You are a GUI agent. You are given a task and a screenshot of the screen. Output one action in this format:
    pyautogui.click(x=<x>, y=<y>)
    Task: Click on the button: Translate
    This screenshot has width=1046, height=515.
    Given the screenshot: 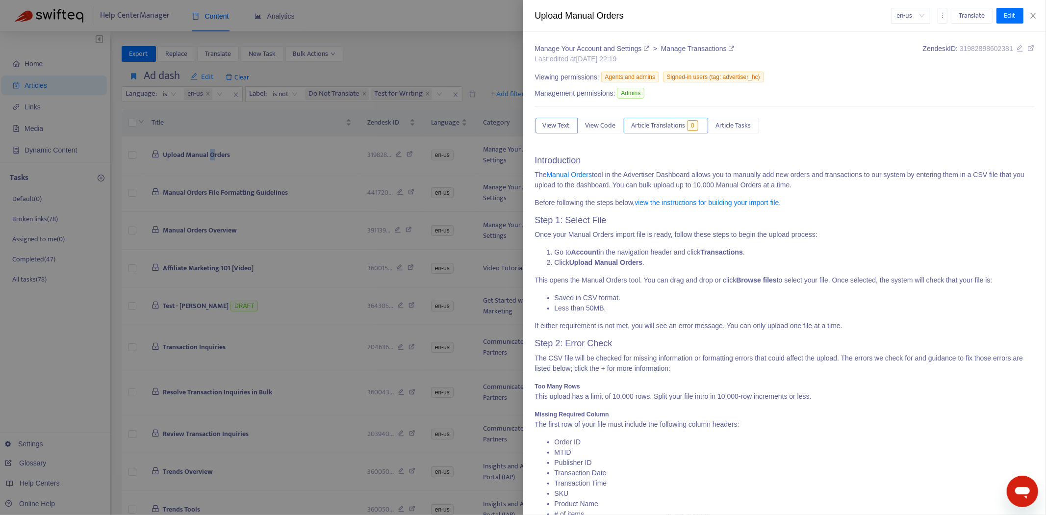 What is the action you would take?
    pyautogui.click(x=971, y=16)
    